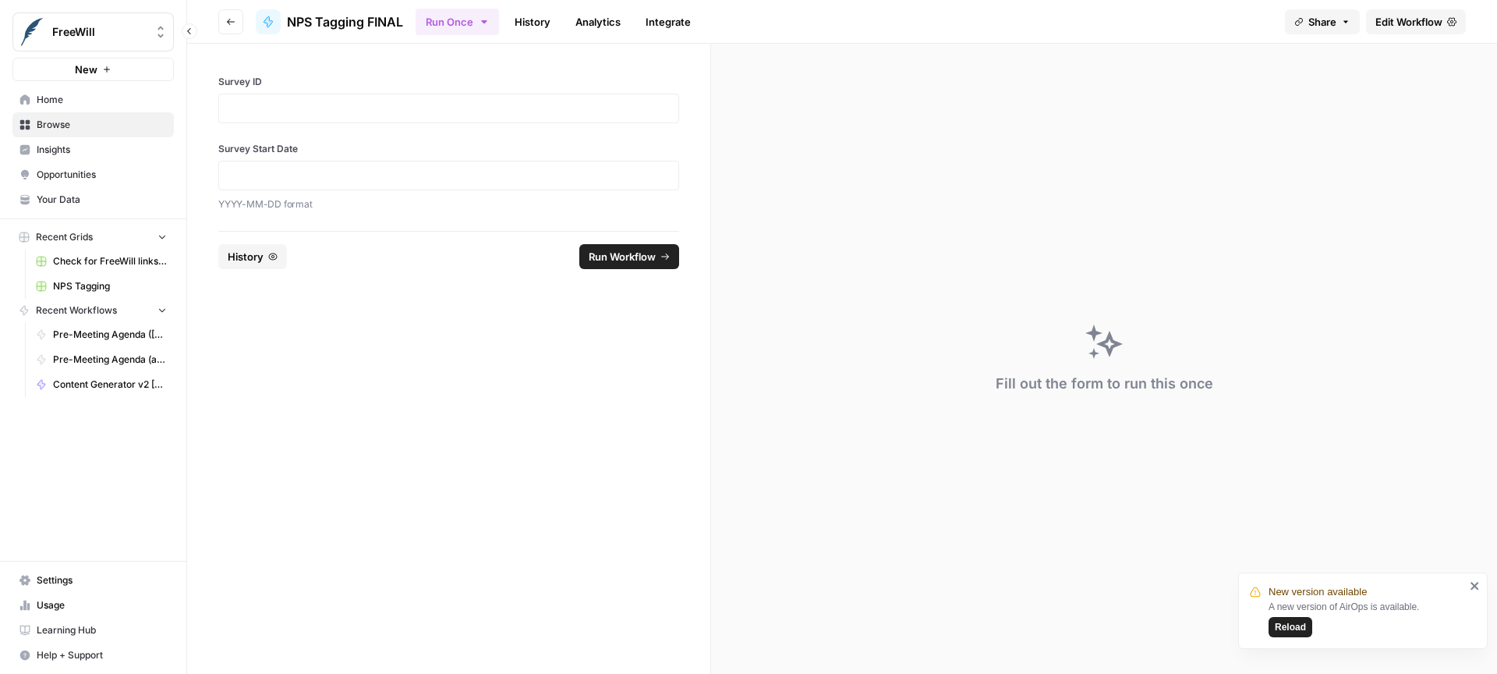  Describe the element at coordinates (1104, 384) in the screenshot. I see `div: Fill out the form to run this once` at that location.